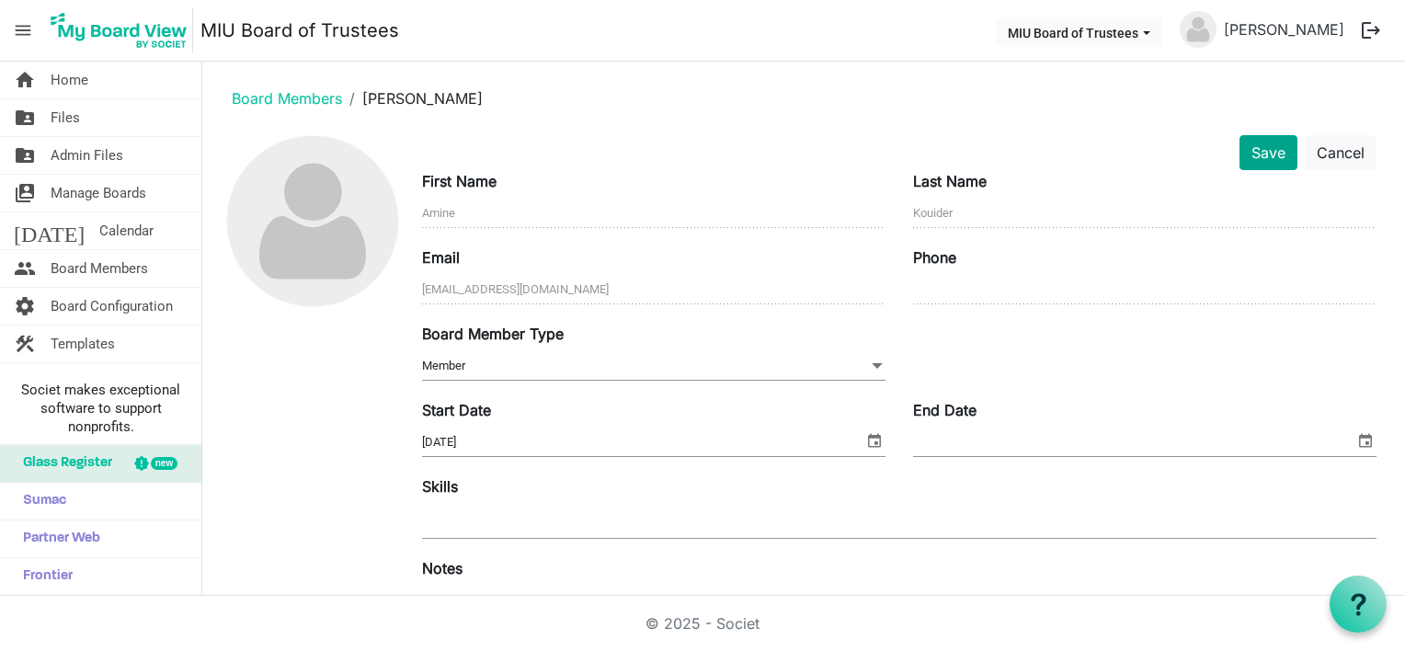 Image resolution: width=1405 pixels, height=651 pixels. What do you see at coordinates (25, 344) in the screenshot?
I see `span: construction` at bounding box center [25, 344].